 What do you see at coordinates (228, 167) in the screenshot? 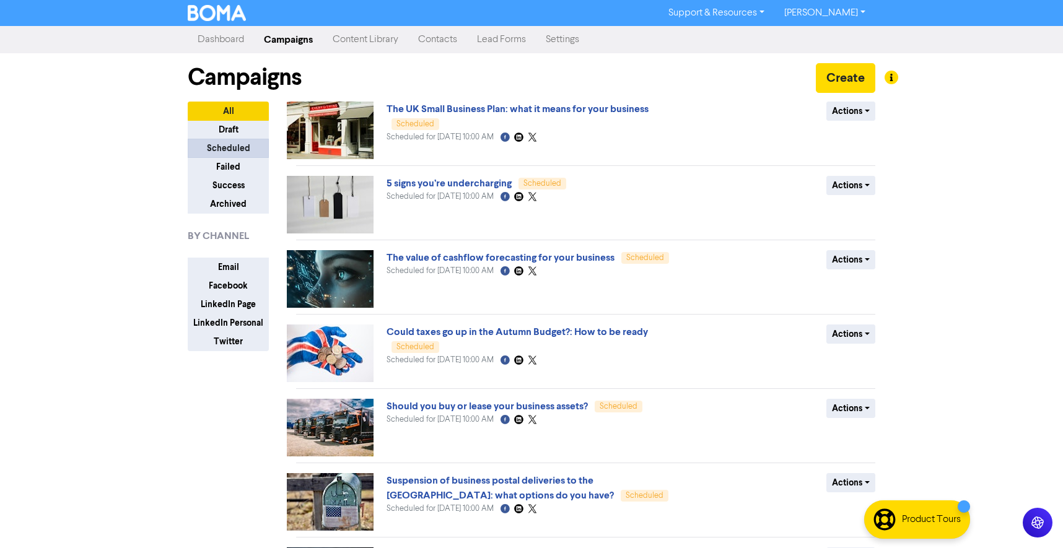
I see `button: Failed` at bounding box center [228, 167].